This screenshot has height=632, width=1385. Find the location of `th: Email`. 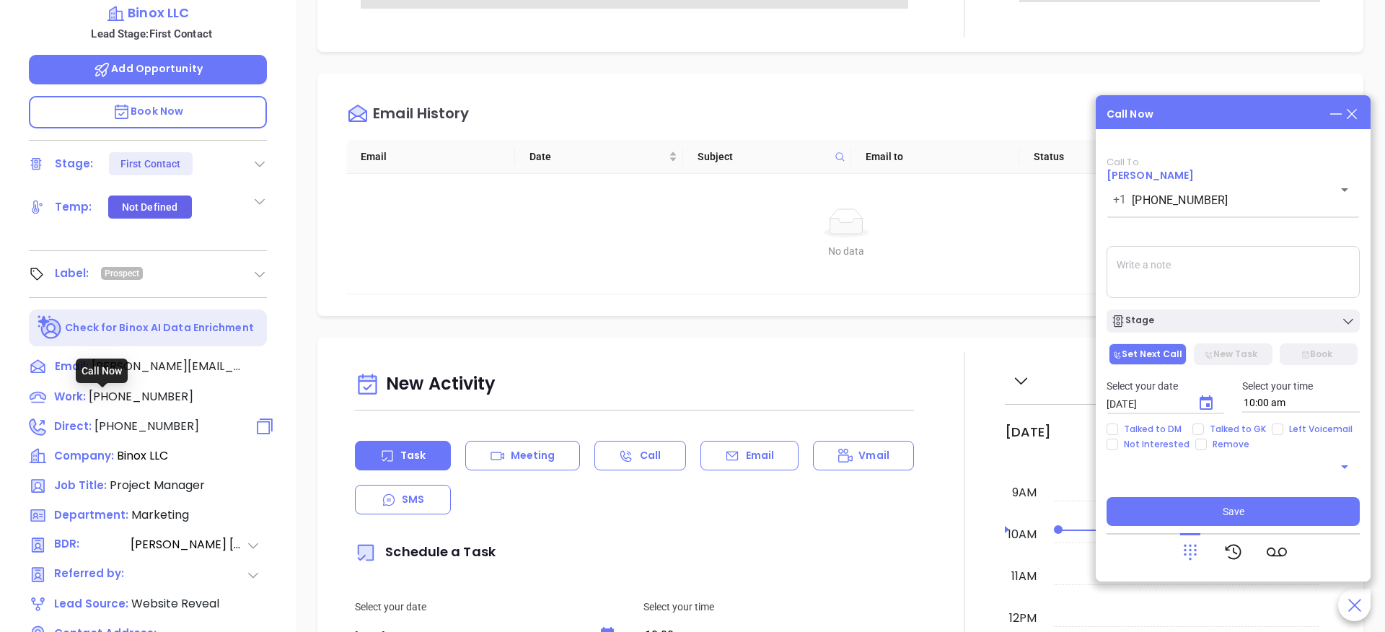

th: Email is located at coordinates (430, 157).